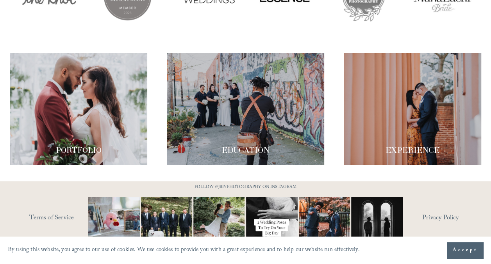  I want to click on img: Happy #InternationalDogDay to all the pups who have made wedding days, engagement sessions, and p..., so click(167, 222).